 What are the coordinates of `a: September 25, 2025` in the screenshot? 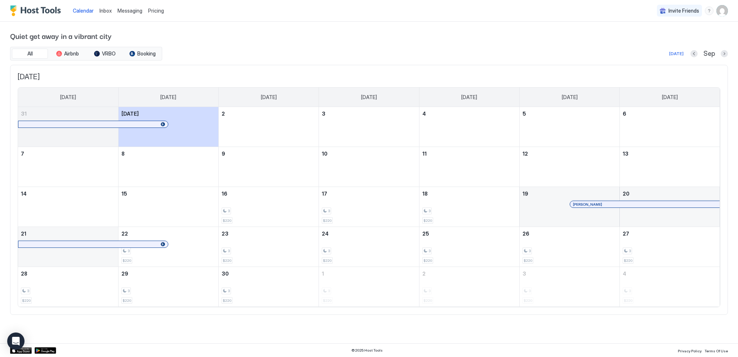 It's located at (469, 234).